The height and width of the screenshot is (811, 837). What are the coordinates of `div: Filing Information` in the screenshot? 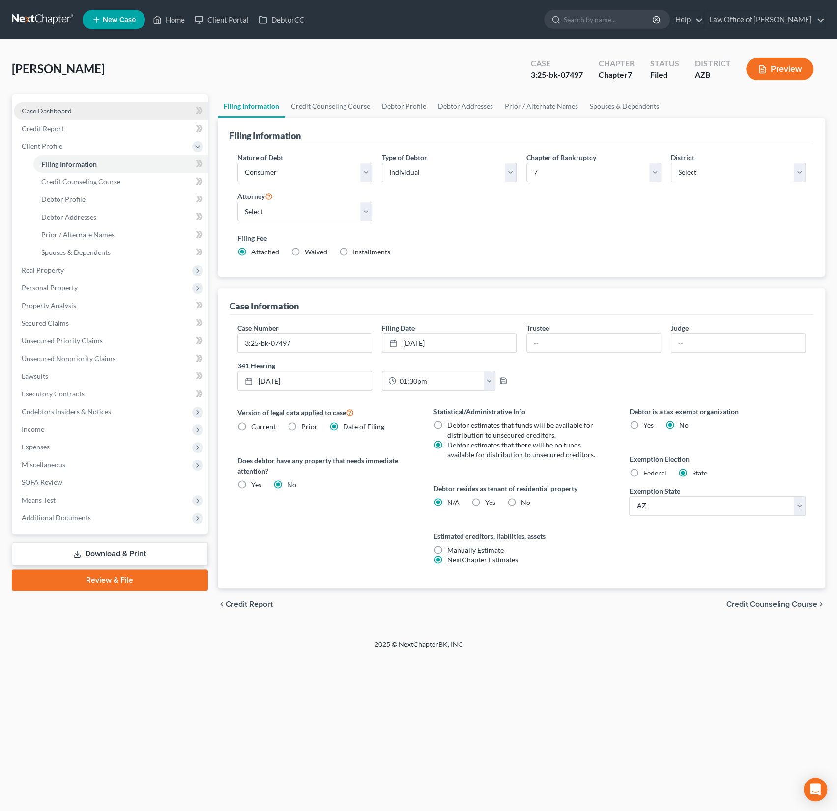 It's located at (265, 136).